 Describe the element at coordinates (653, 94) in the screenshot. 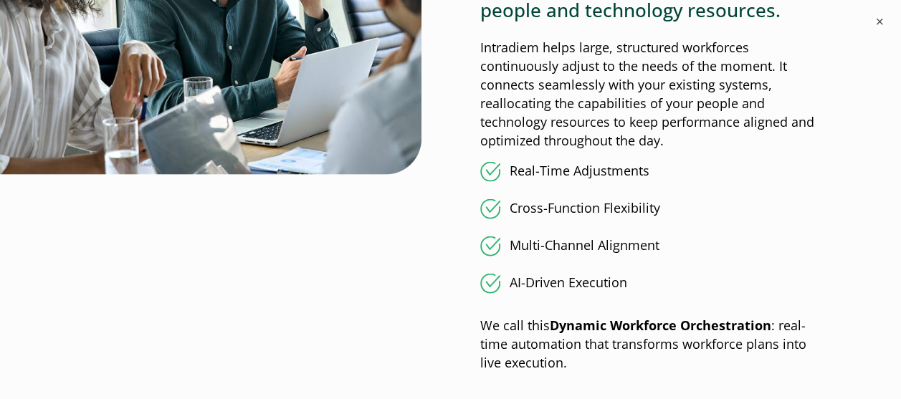

I see `p: Intradiem helps large, structured workforces continuously adjust to the needs of the moment. It c...` at that location.